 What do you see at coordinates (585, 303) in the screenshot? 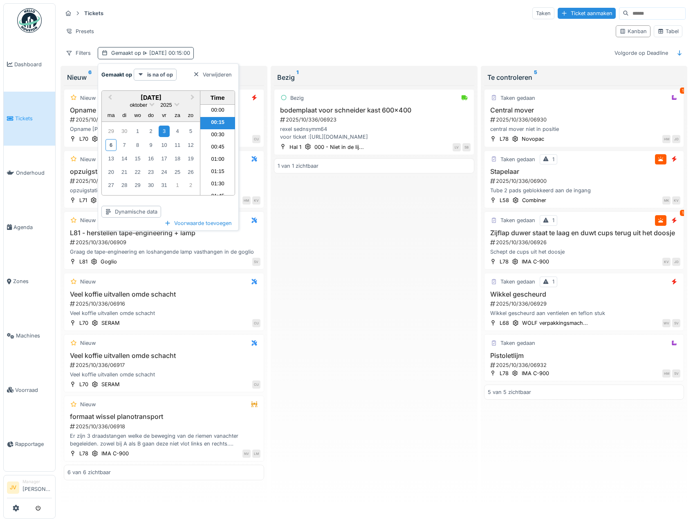
I see `div: 2025/10/336/06929` at bounding box center [585, 303].